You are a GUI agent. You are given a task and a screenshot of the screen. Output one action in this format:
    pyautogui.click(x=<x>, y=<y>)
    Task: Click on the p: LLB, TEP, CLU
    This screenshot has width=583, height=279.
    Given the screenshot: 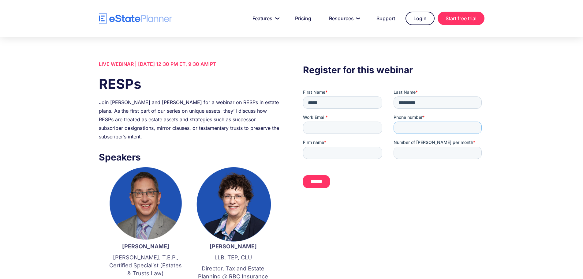 What is the action you would take?
    pyautogui.click(x=233, y=257)
    